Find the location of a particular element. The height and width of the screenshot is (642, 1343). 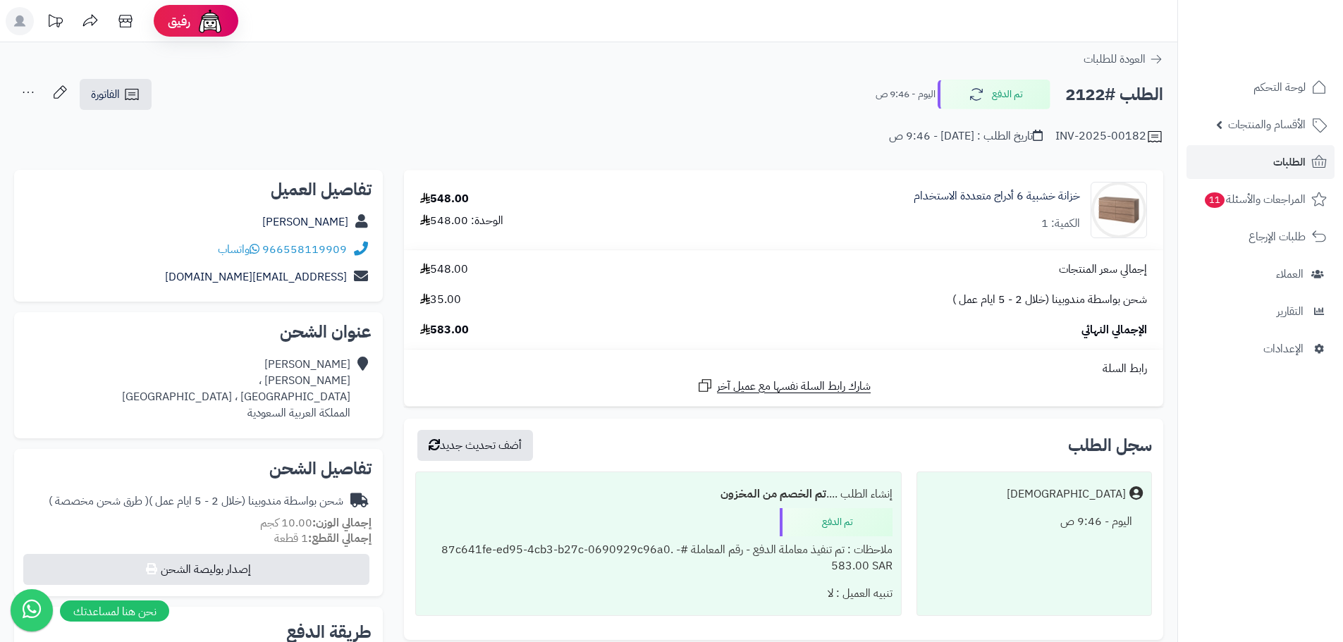

div: إنشاء الطلب .... is located at coordinates (658, 494).